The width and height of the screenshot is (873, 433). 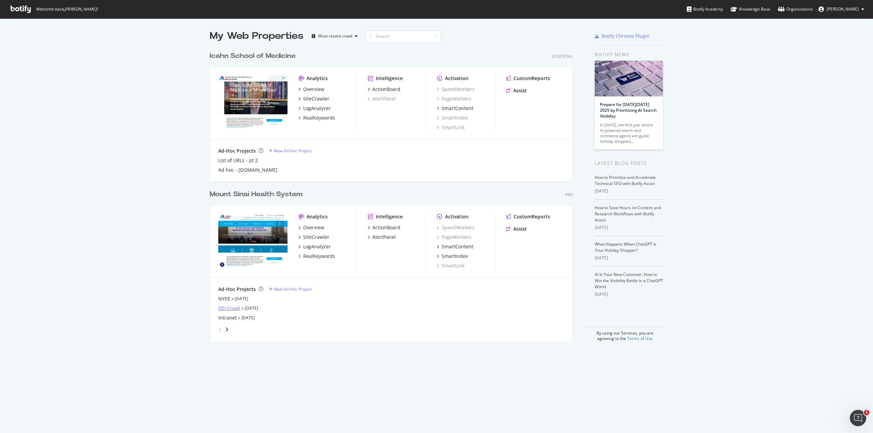 I want to click on div: My Web Properties, so click(x=256, y=36).